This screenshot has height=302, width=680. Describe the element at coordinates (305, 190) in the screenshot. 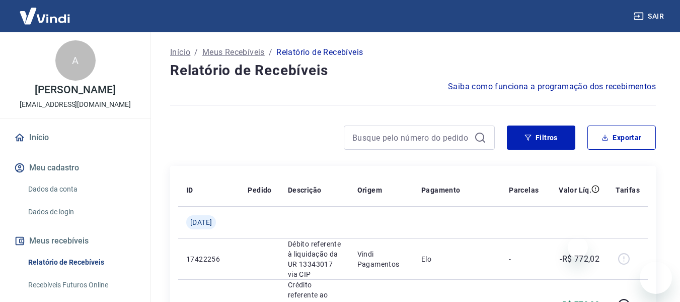

I see `p: Descrição` at that location.